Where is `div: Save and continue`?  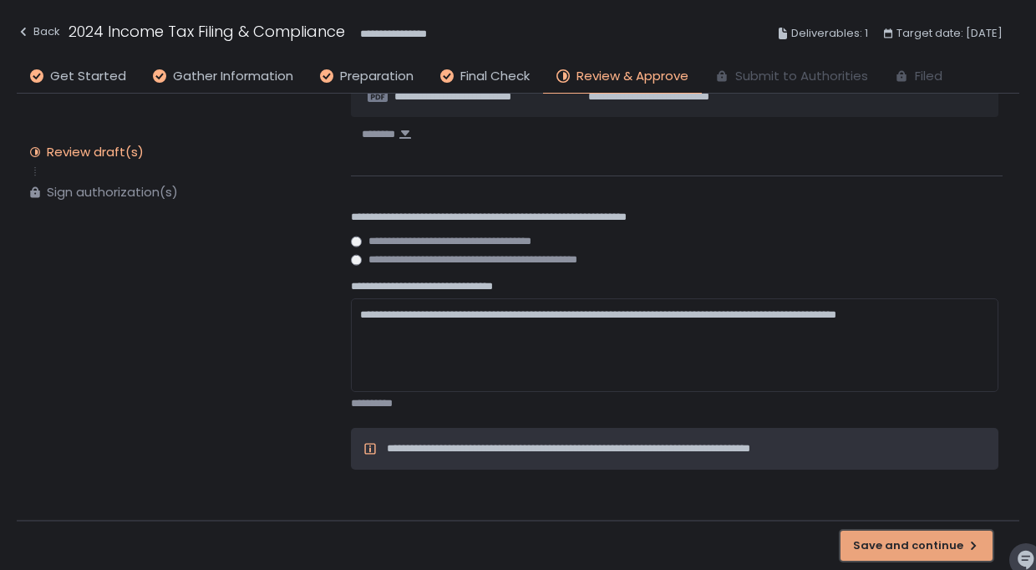 div: Save and continue is located at coordinates (917, 546).